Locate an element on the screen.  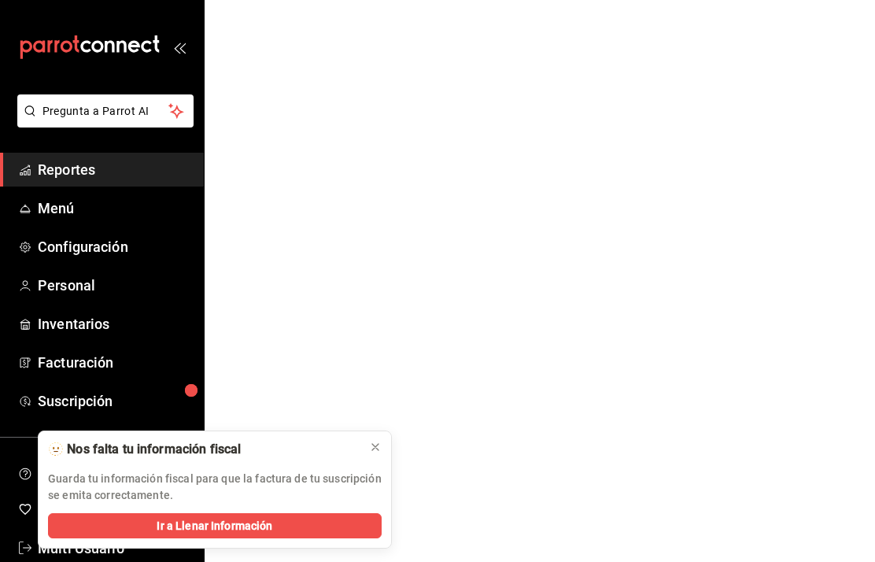
button: open_drawer_menu is located at coordinates (179, 47).